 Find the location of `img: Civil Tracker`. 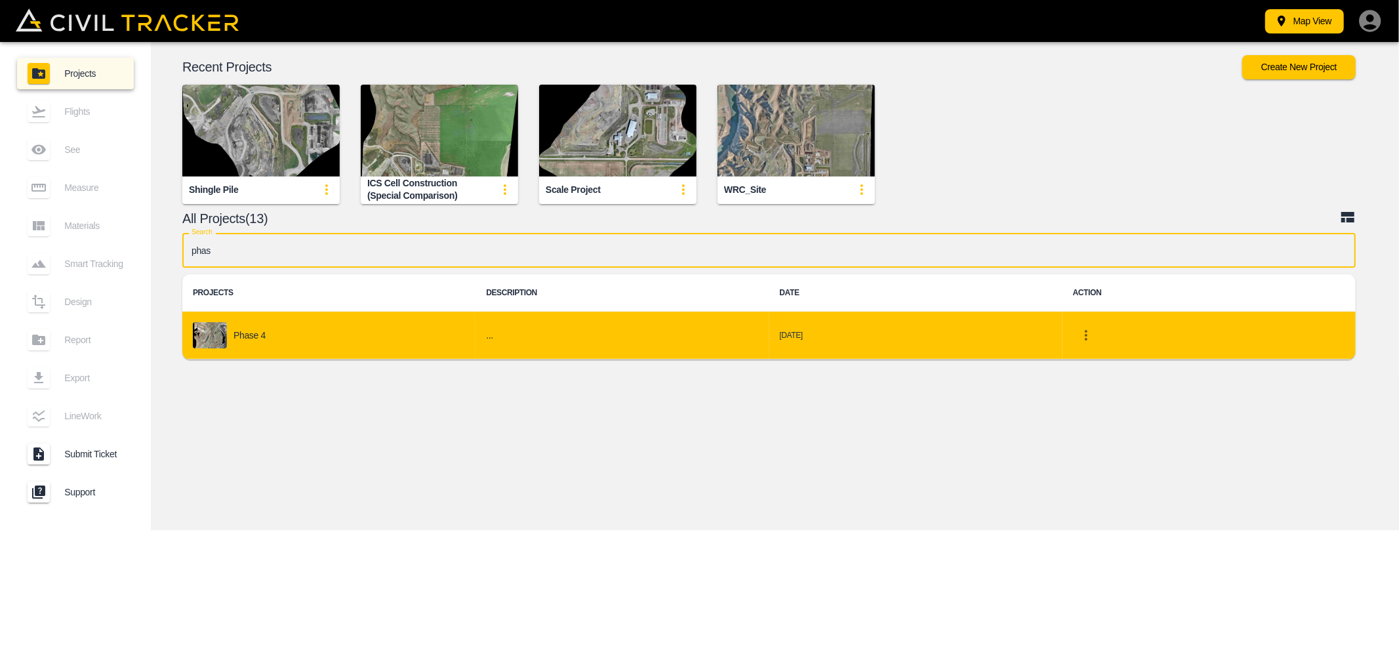

img: Civil Tracker is located at coordinates (127, 20).